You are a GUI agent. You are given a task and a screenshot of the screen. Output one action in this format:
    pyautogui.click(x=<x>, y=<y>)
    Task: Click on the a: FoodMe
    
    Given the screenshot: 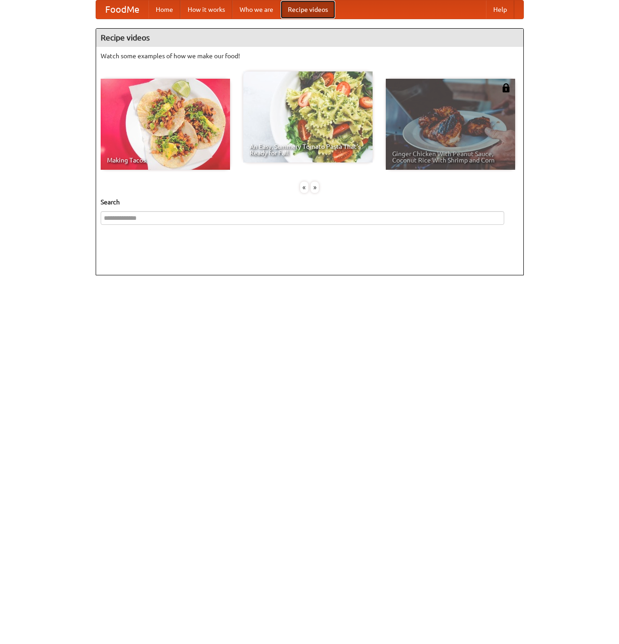 What is the action you would take?
    pyautogui.click(x=122, y=10)
    